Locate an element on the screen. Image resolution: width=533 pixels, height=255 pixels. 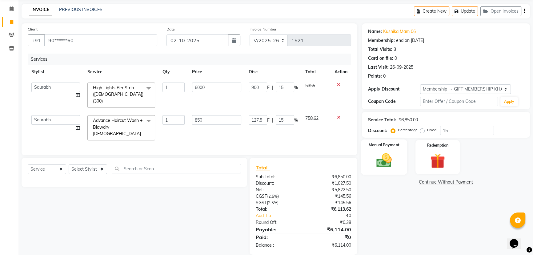
th: Service is located at coordinates (121, 72).